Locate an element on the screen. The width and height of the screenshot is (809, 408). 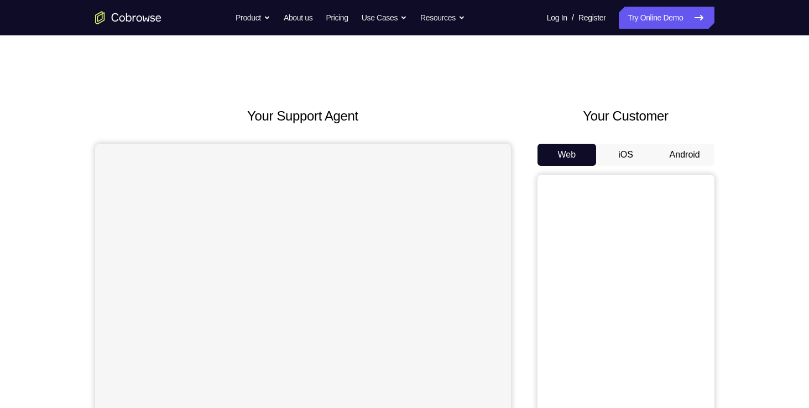
button: iOS is located at coordinates (626, 155).